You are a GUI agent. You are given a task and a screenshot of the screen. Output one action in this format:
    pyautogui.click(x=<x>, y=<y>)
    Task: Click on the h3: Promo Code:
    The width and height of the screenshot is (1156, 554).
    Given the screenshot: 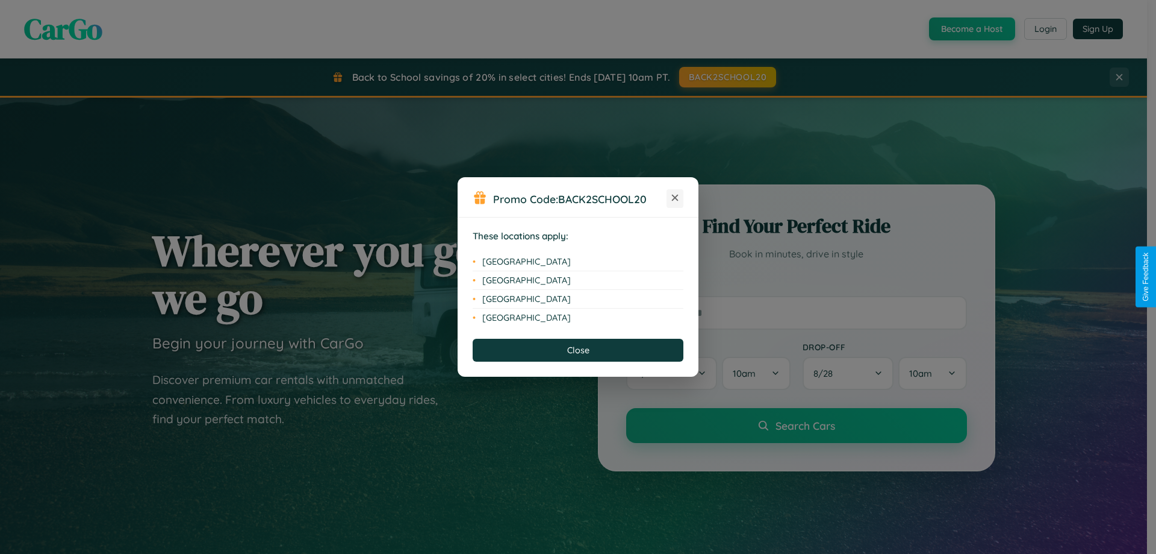 What is the action you would take?
    pyautogui.click(x=580, y=199)
    